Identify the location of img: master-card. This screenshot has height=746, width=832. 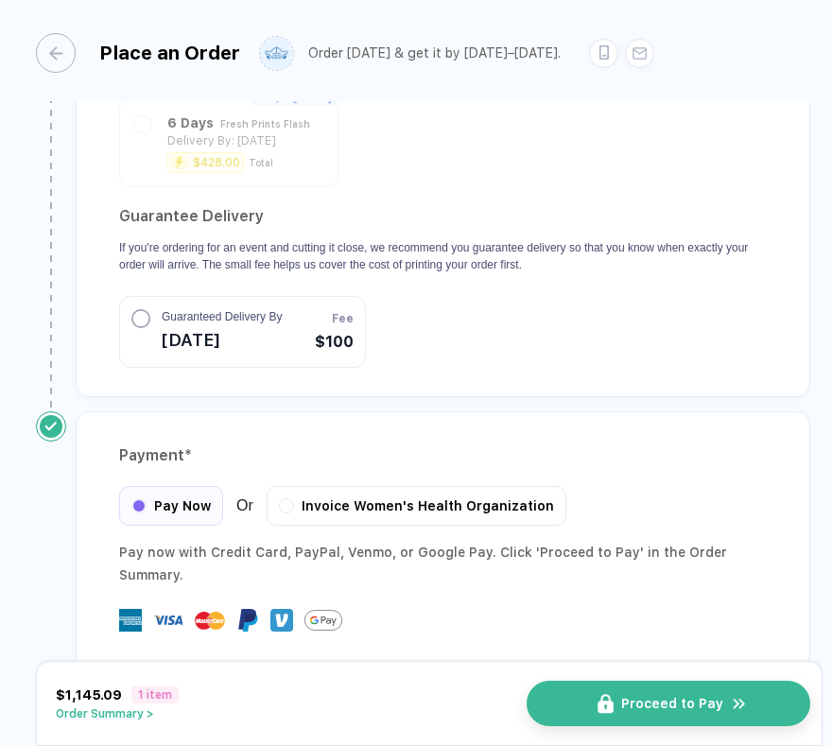
(210, 620).